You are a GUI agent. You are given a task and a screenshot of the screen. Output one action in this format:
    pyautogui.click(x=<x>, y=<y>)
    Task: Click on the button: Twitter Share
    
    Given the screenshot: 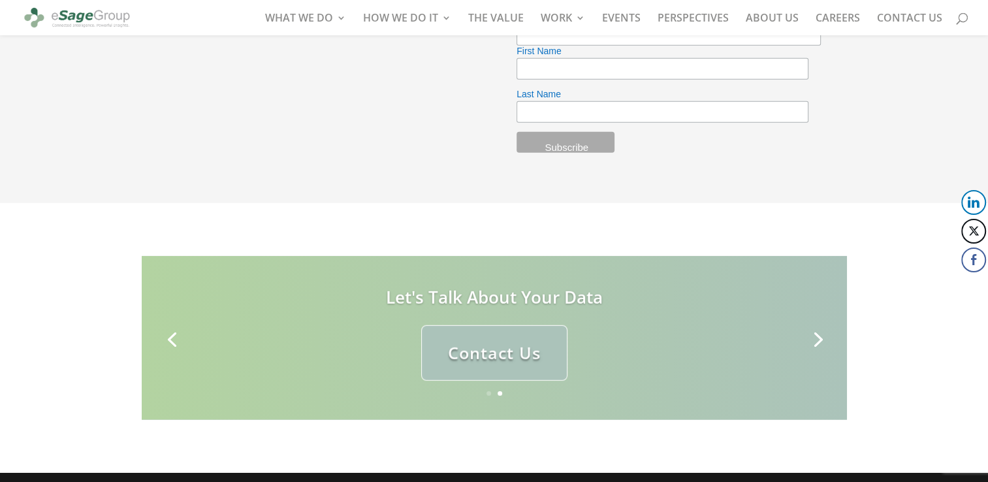 What is the action you would take?
    pyautogui.click(x=974, y=231)
    